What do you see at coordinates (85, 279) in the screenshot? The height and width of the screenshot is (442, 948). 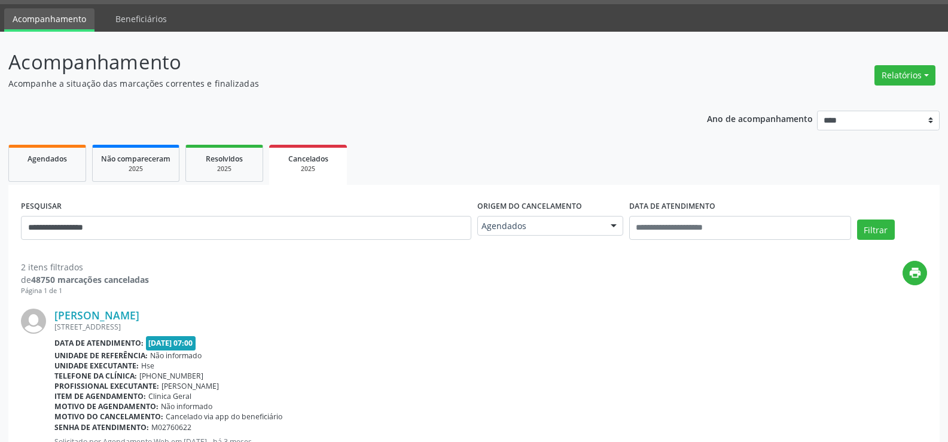 I see `div: de` at bounding box center [85, 279].